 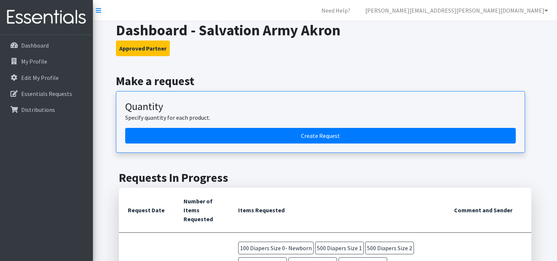 I want to click on h2: Requests In Progress, so click(x=325, y=178).